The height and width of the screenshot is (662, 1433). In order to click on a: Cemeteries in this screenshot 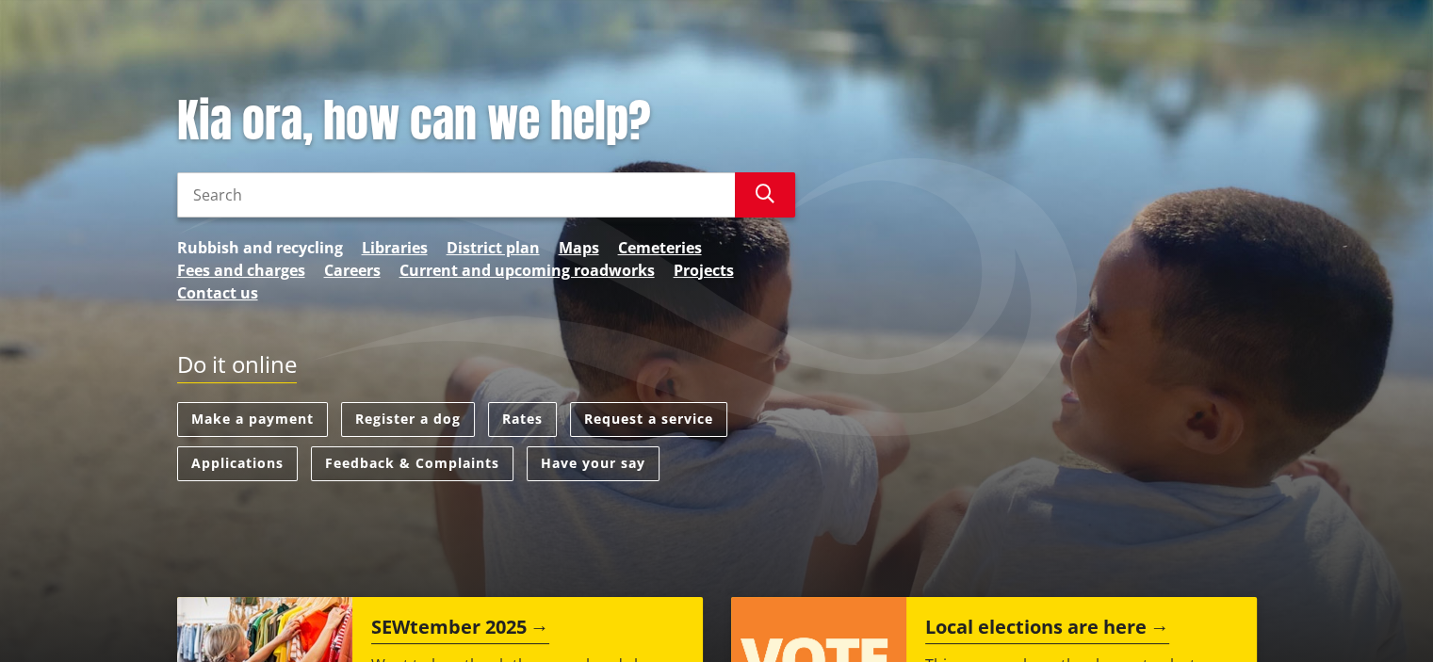, I will do `click(660, 248)`.